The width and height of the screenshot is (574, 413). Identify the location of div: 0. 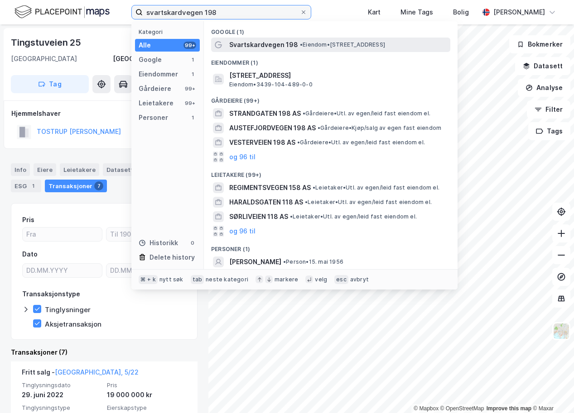
(192, 243).